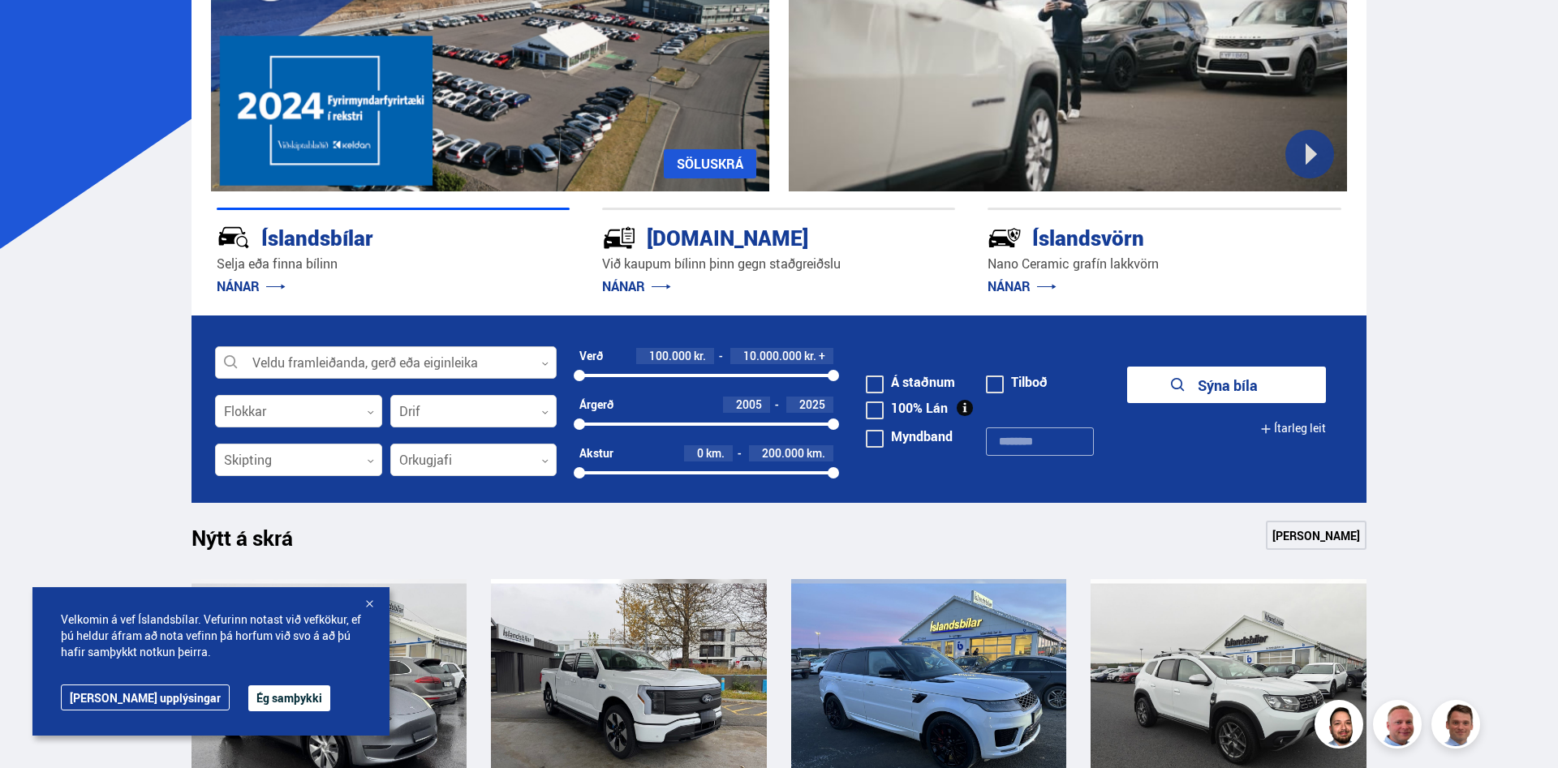 The height and width of the screenshot is (768, 1558). I want to click on img: -Svtn6bYgwAsiwNX.svg, so click(1005, 238).